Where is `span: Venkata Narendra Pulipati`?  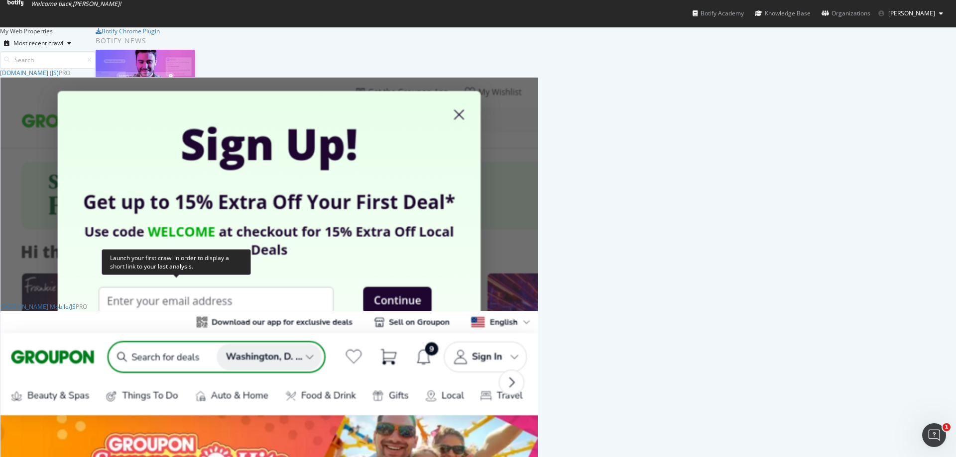
span: Venkata Narendra Pulipati is located at coordinates (911, 13).